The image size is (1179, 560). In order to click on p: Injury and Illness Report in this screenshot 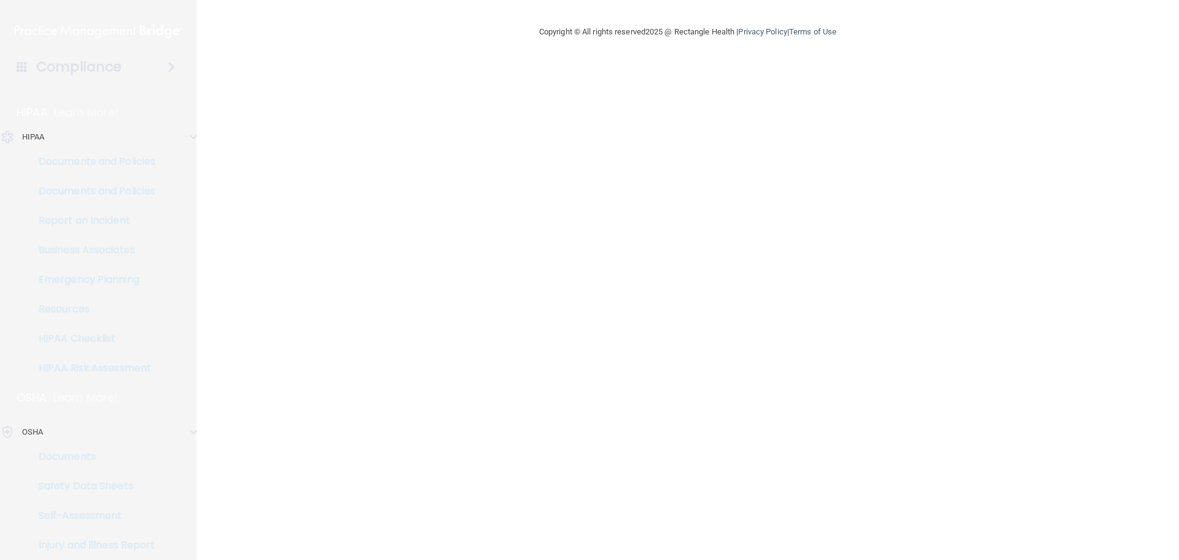, I will do `click(92, 545)`.